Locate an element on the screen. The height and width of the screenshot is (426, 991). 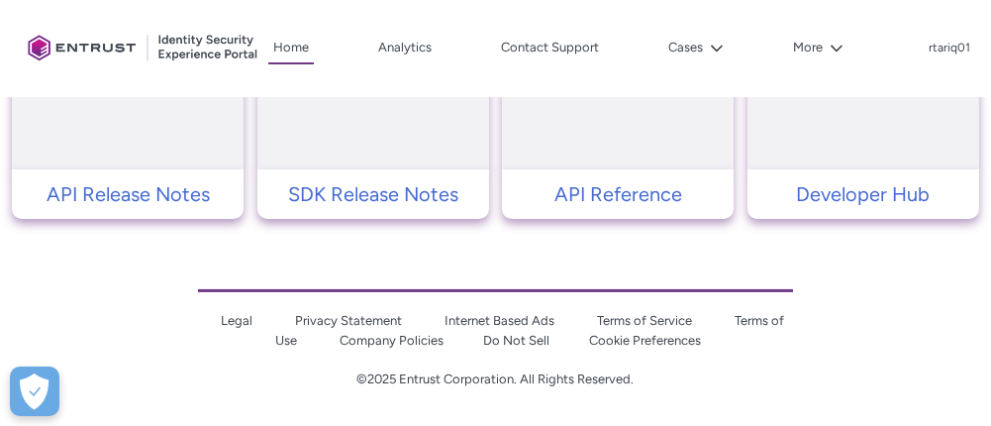
button: Cases is located at coordinates (696, 48).